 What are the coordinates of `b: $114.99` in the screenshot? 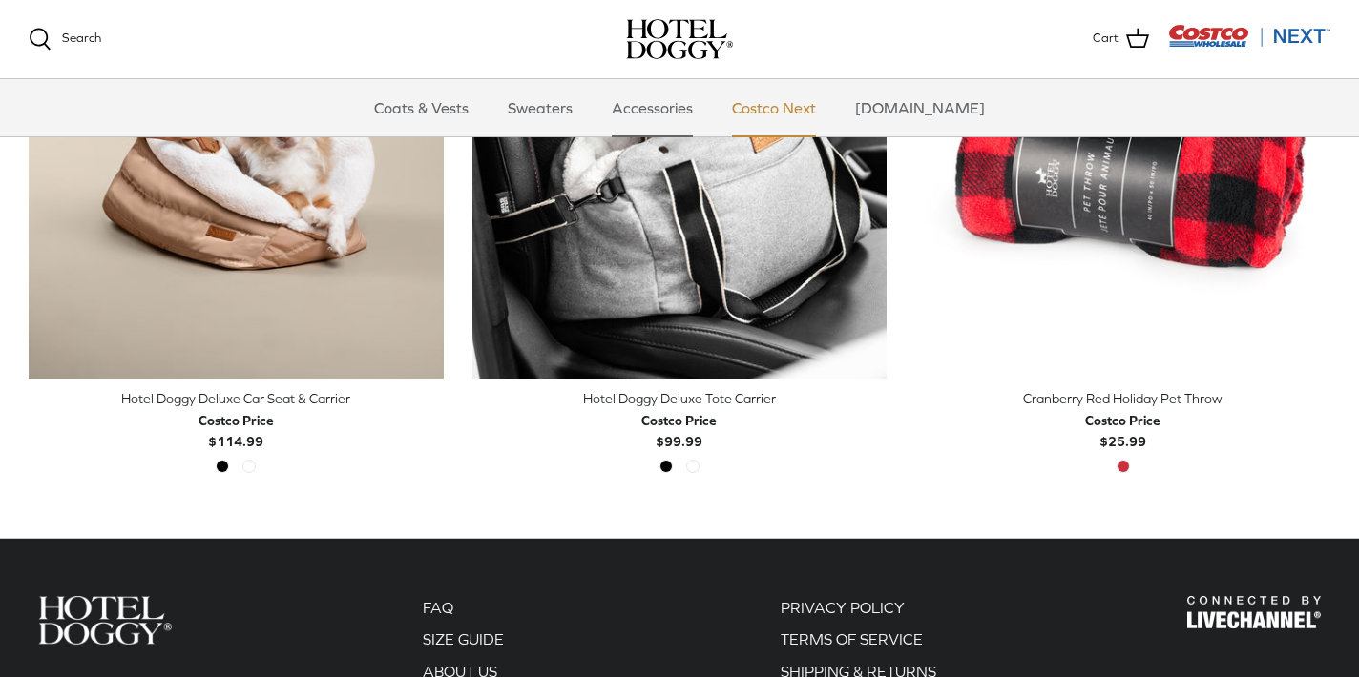 It's located at (236, 429).